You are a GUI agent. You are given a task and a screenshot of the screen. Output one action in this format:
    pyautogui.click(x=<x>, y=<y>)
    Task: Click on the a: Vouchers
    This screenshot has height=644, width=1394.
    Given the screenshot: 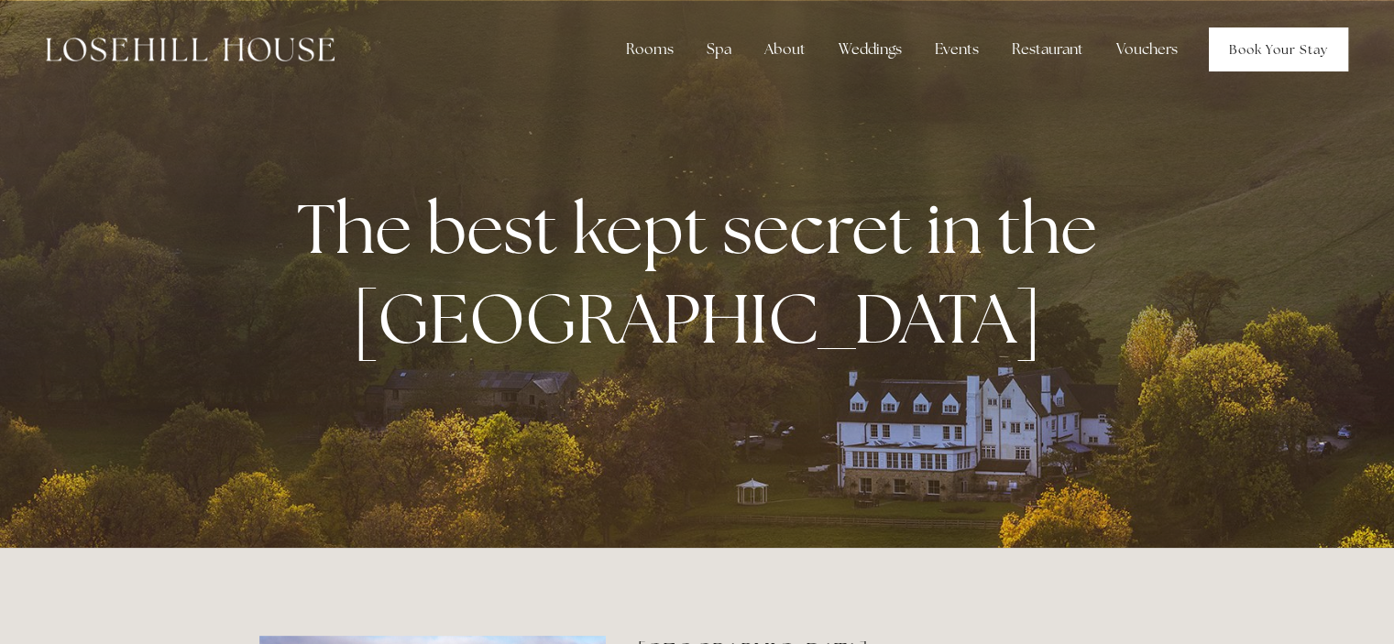 What is the action you would take?
    pyautogui.click(x=1147, y=49)
    